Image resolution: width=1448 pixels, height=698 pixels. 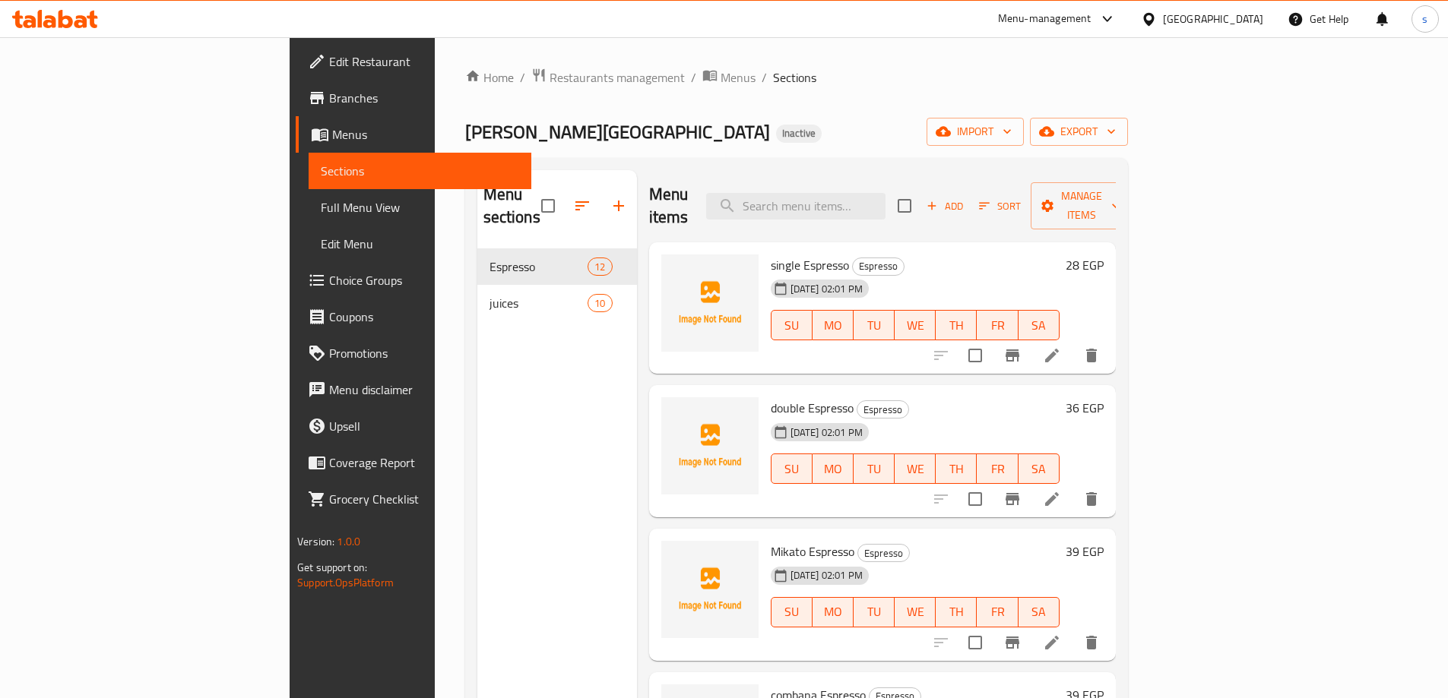 I want to click on span: Get support on:, so click(x=332, y=568).